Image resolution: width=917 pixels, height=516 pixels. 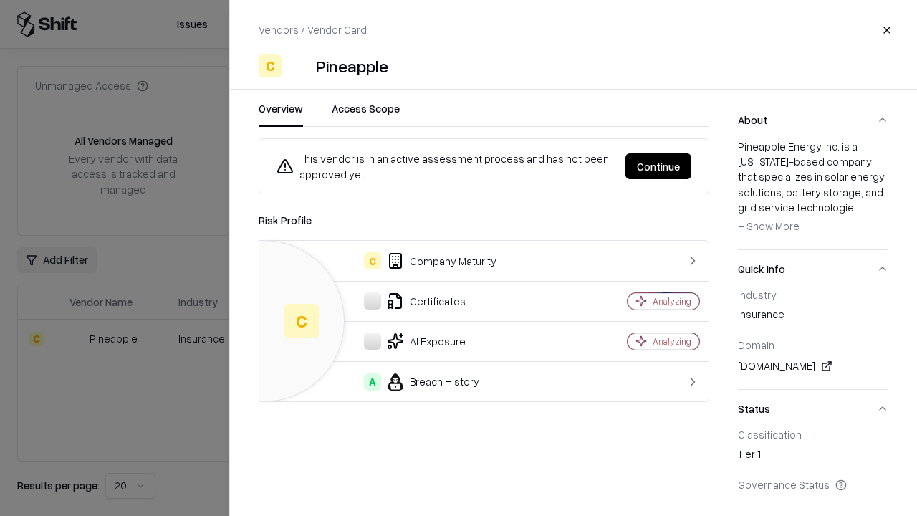 What do you see at coordinates (813, 457) in the screenshot?
I see `div: Tier 1` at bounding box center [813, 457].